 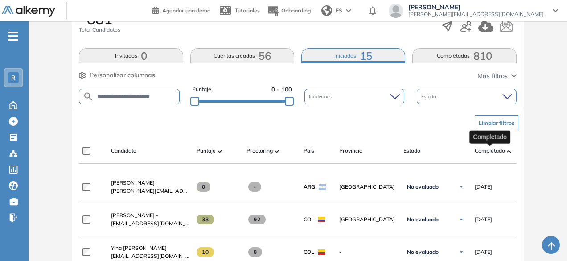 What do you see at coordinates (353, 56) in the screenshot?
I see `button: Iniciadas15` at bounding box center [353, 56].